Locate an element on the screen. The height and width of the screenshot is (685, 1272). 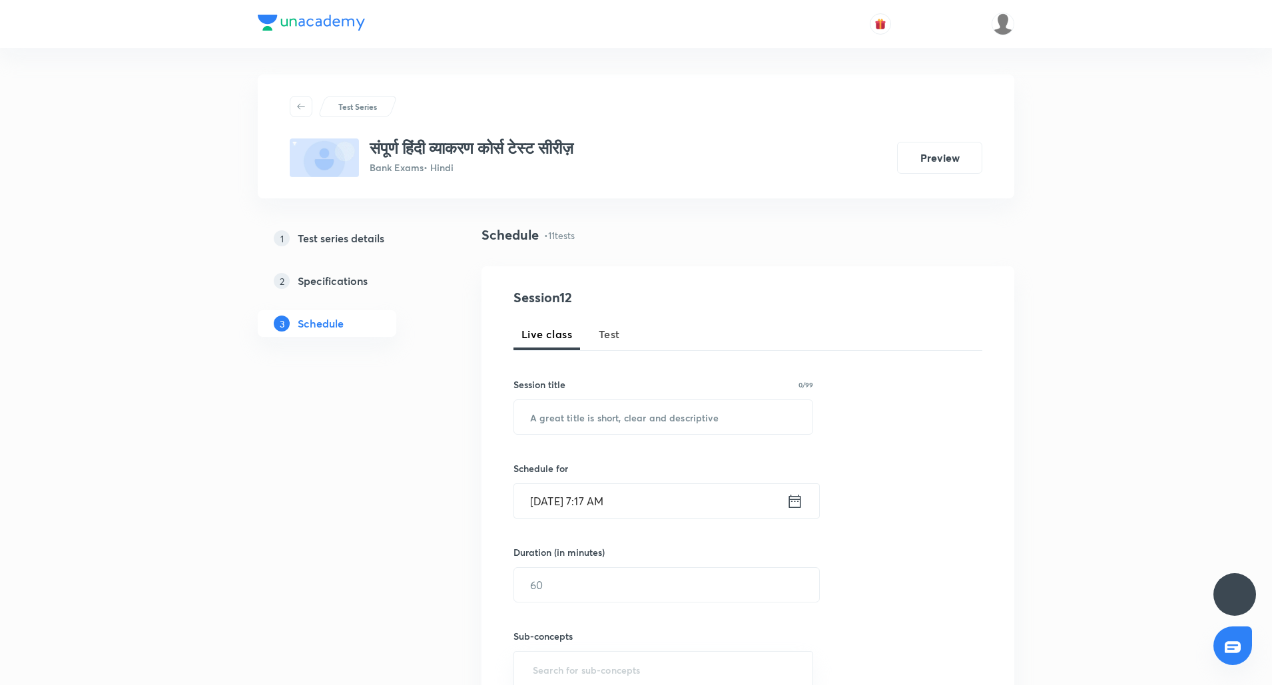
img: Company Logo is located at coordinates (311, 23).